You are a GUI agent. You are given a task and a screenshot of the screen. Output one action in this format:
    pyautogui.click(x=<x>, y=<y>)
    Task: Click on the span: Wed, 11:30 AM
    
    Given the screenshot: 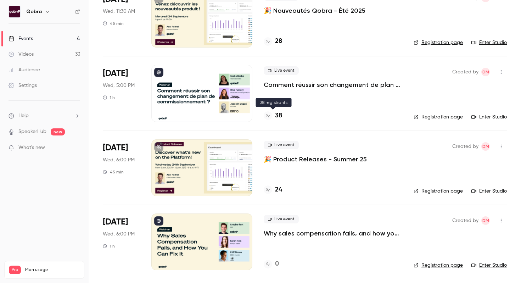 What is the action you would take?
    pyautogui.click(x=119, y=11)
    